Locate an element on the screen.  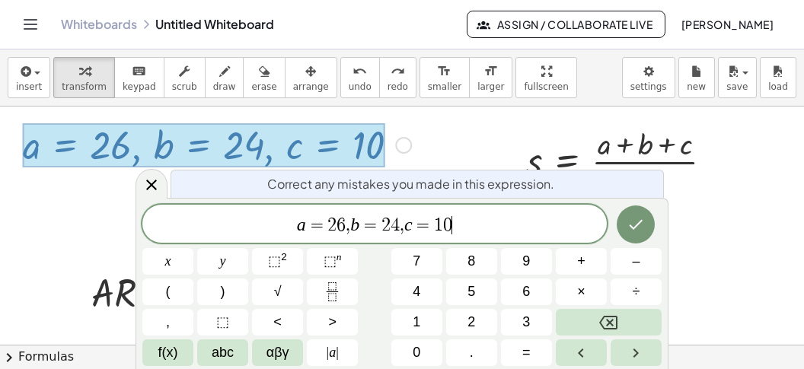
span: 9 is located at coordinates (526, 261).